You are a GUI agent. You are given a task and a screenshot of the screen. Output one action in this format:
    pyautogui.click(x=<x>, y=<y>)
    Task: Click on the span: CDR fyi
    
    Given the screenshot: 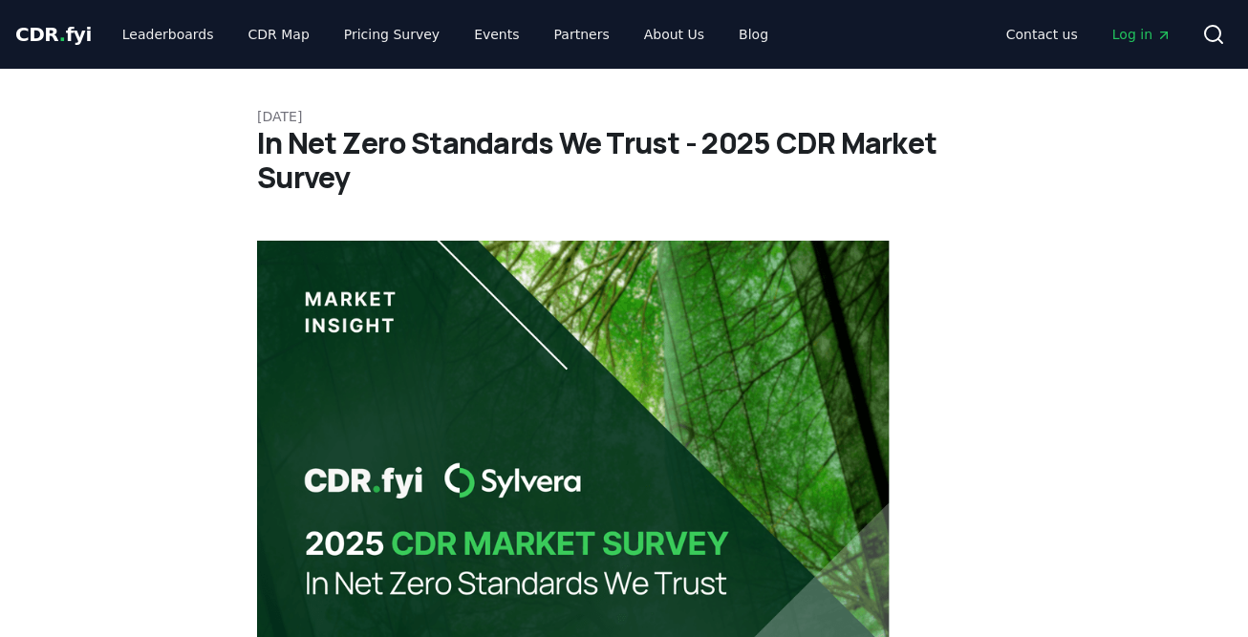 What is the action you would take?
    pyautogui.click(x=53, y=34)
    